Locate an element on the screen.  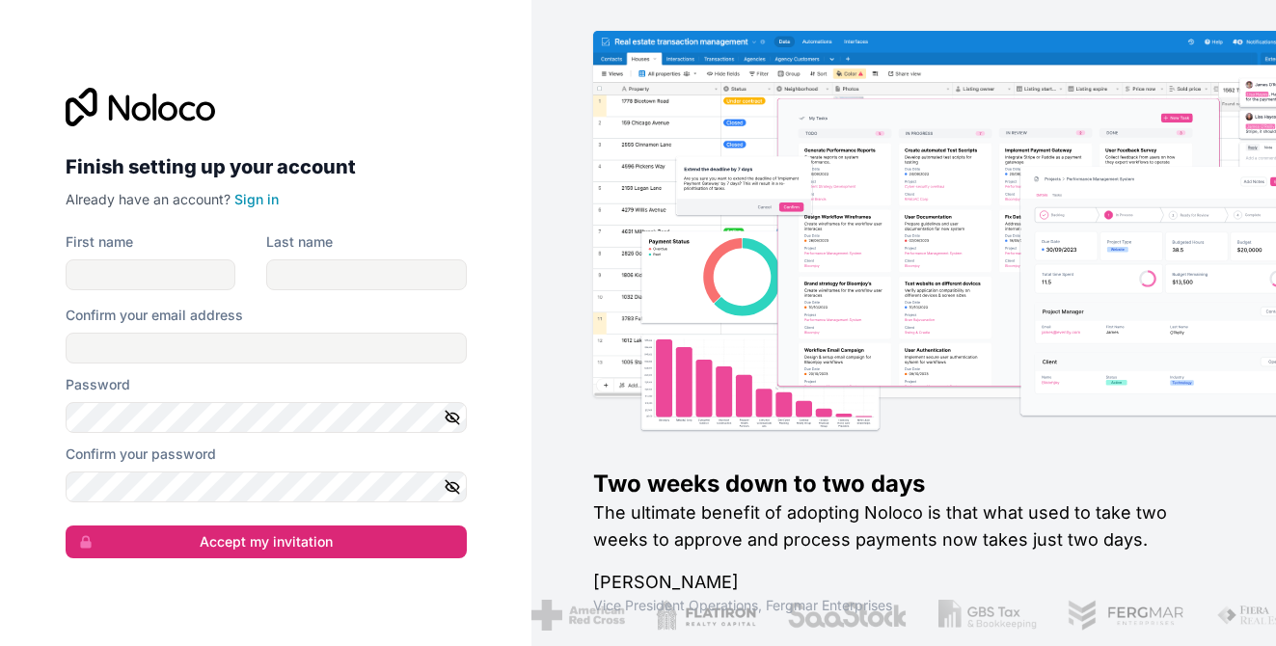
span: Already have an account? is located at coordinates (148, 199).